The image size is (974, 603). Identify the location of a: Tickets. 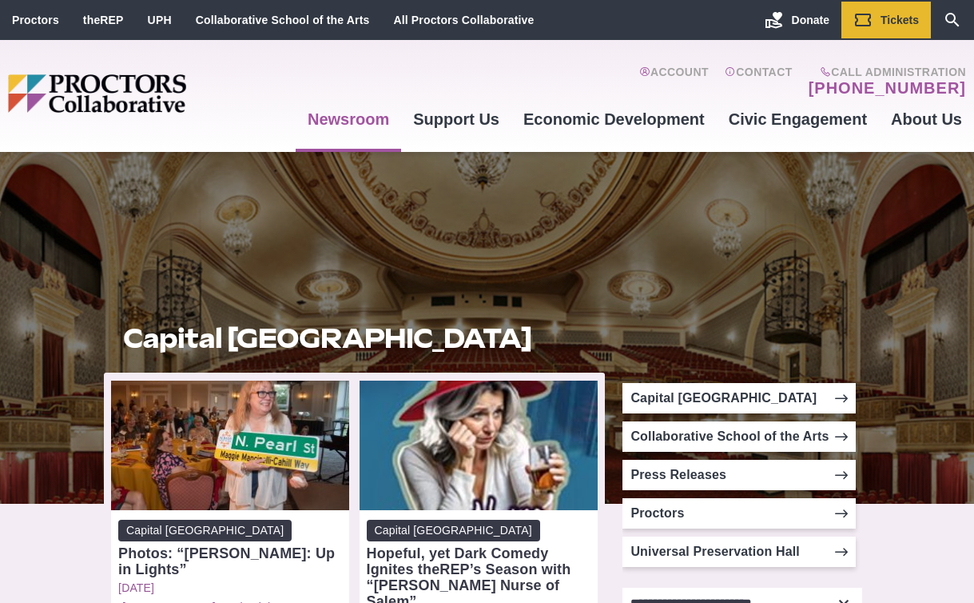
(886, 20).